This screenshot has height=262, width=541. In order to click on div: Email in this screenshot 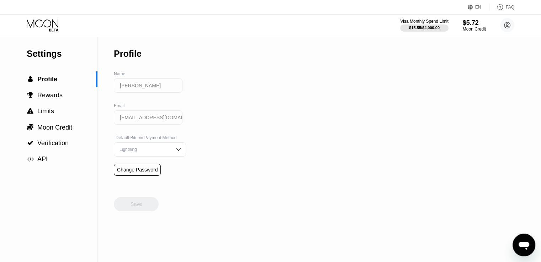, I will do `click(150, 106)`.